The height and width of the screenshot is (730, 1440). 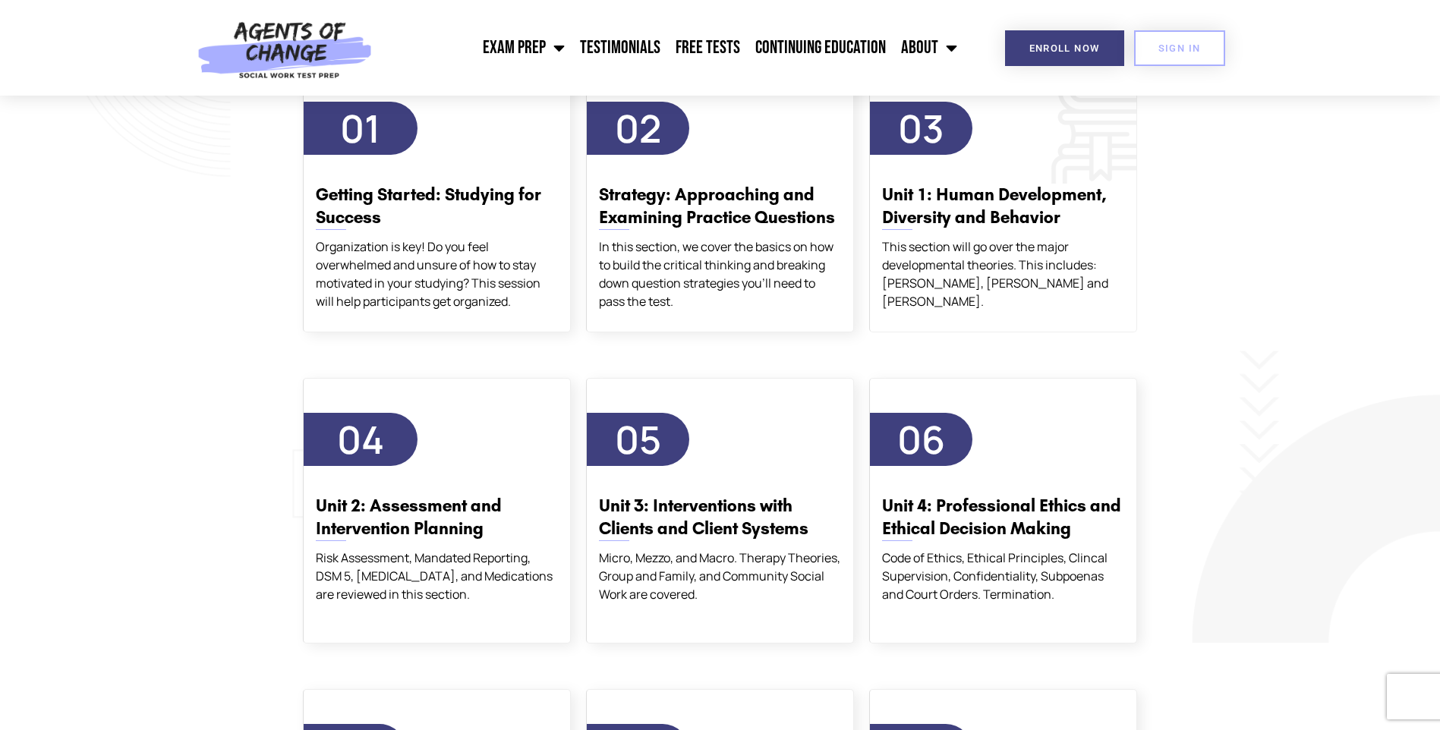 What do you see at coordinates (673, 48) in the screenshot?
I see `nav: Menu` at bounding box center [673, 48].